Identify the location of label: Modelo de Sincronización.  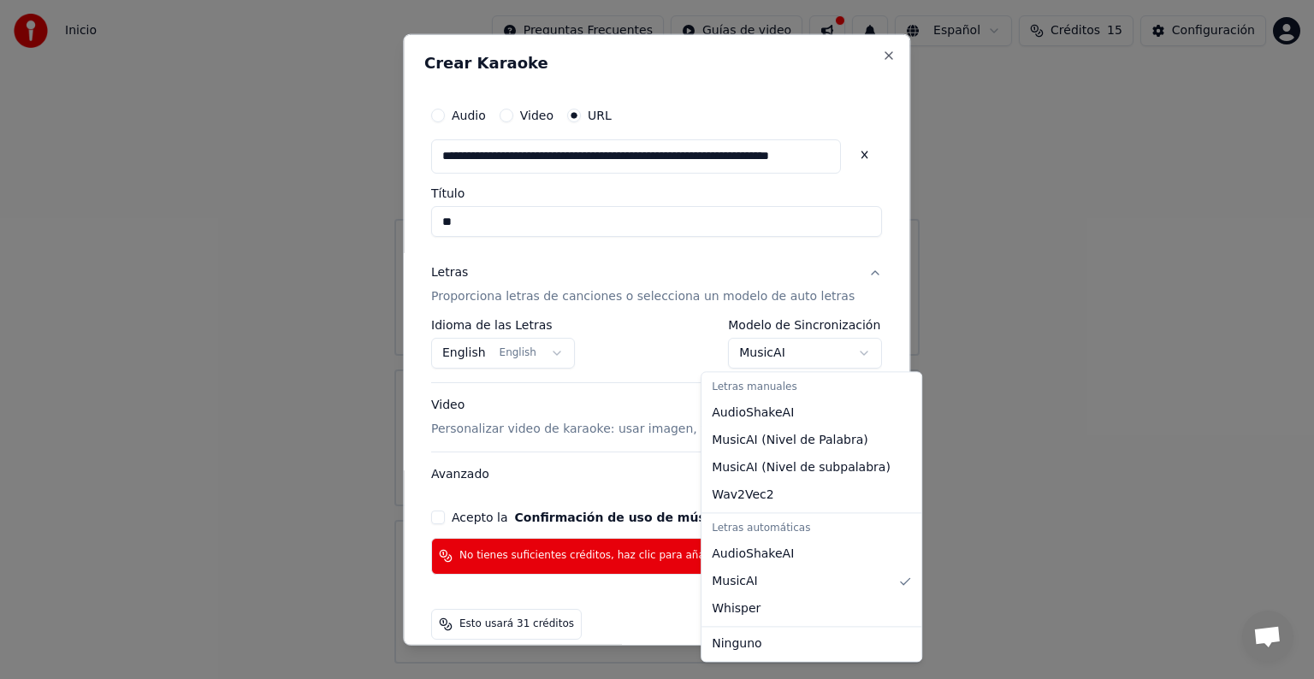
(806, 325).